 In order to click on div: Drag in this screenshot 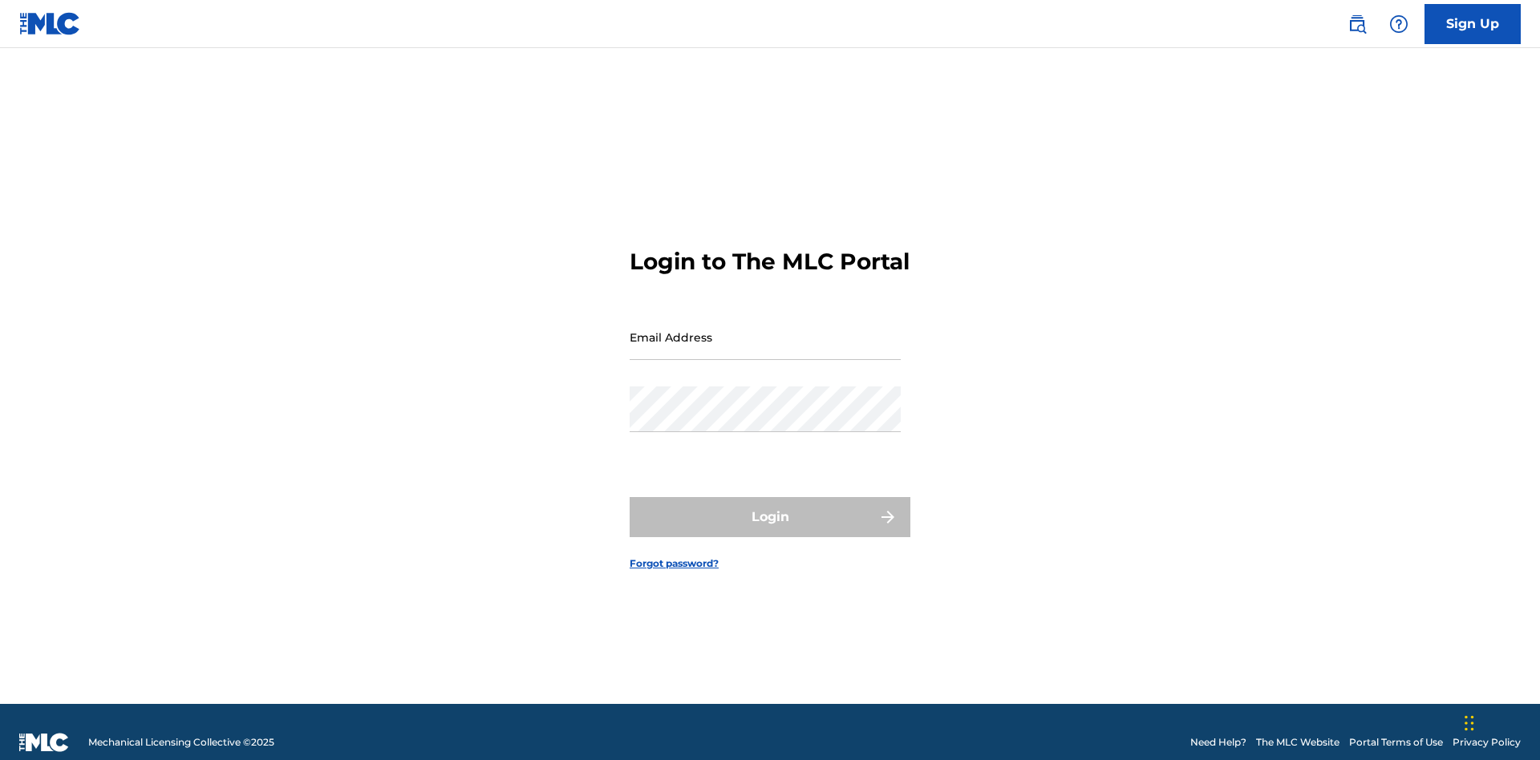, I will do `click(1469, 723)`.